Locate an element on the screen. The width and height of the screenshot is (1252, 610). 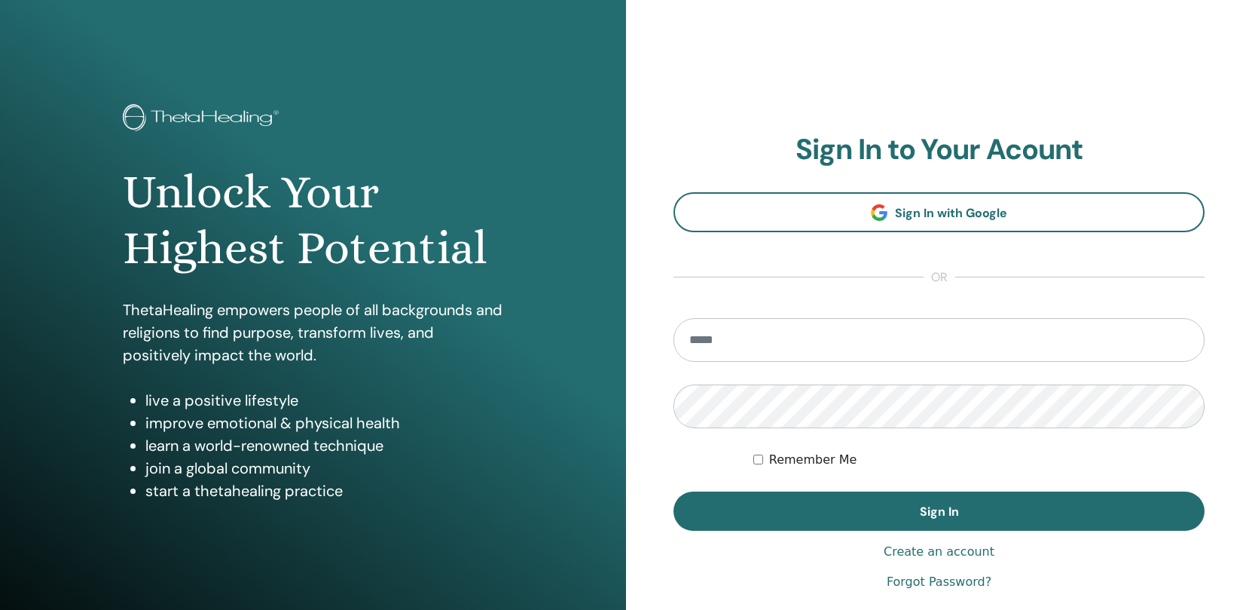
label: Remember Me is located at coordinates (813, 460).